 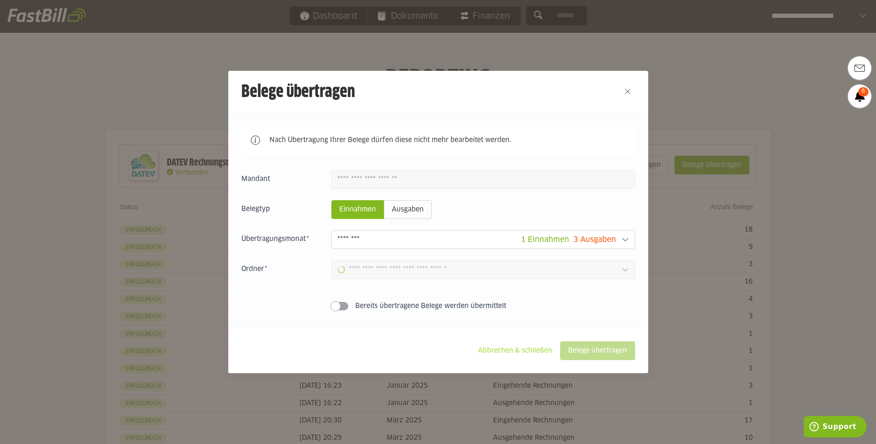 What do you see at coordinates (515, 351) in the screenshot?
I see `sl-button: Abbrechen & schließen` at bounding box center [515, 351].